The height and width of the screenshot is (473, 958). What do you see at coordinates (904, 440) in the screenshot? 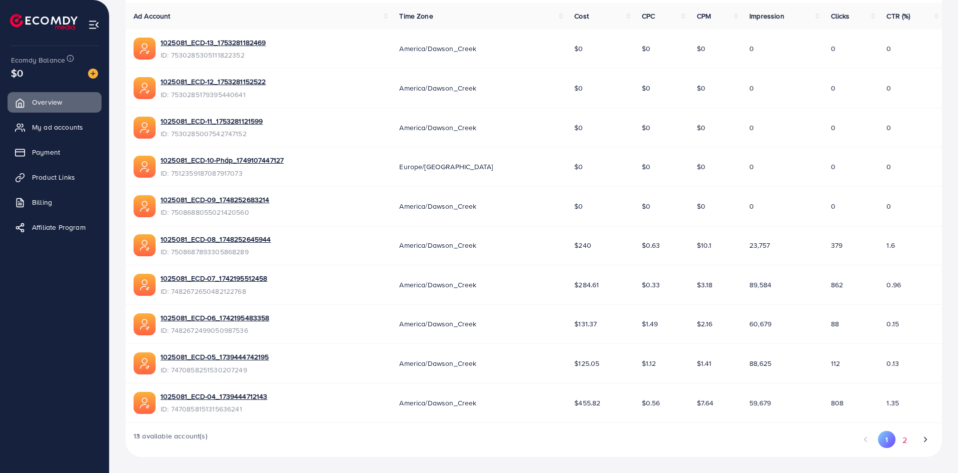
I see `button: Go to page 2` at bounding box center [904, 440].